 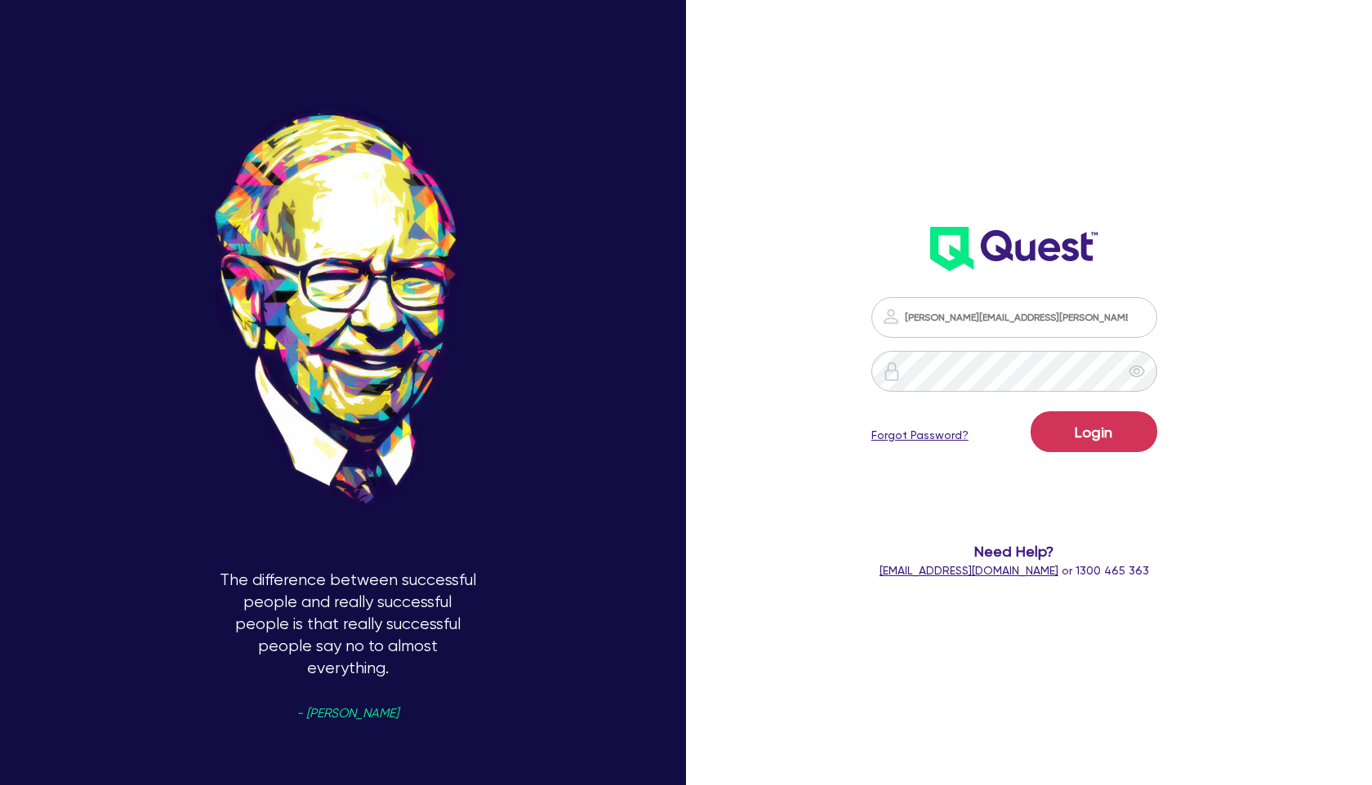 I want to click on span: or 1300 465 363, so click(x=1014, y=571).